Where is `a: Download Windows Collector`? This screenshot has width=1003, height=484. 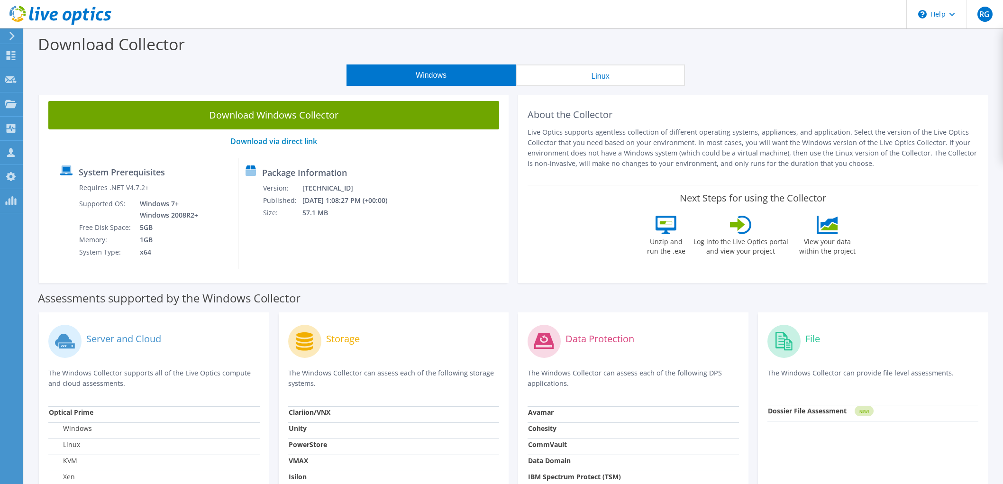 a: Download Windows Collector is located at coordinates (274, 115).